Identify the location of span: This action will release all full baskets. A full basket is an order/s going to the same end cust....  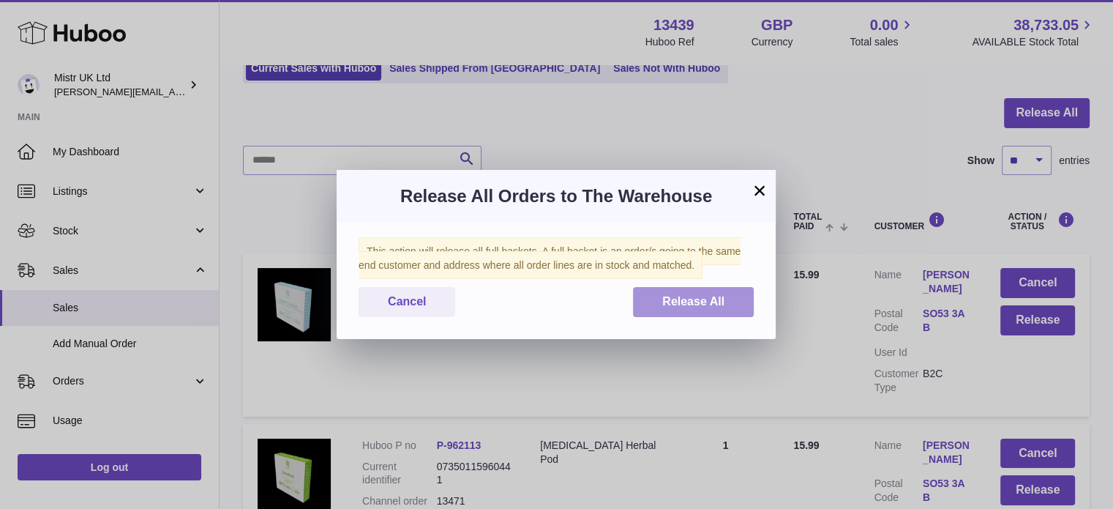
(550, 258).